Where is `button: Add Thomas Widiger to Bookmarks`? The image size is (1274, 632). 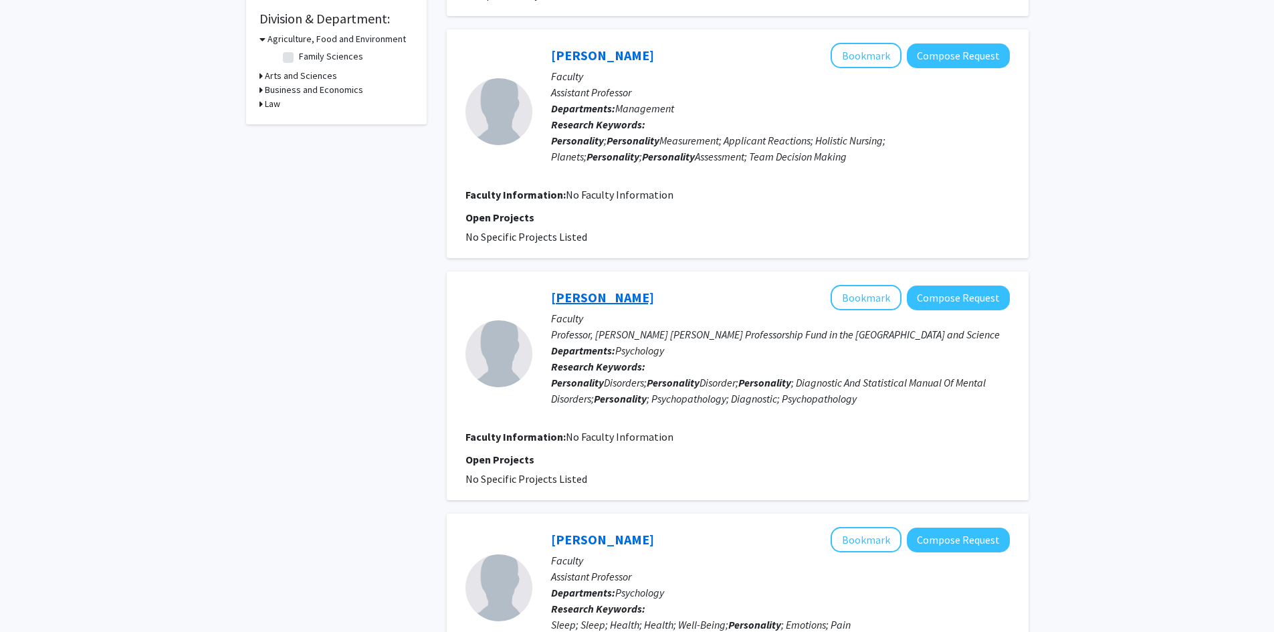 button: Add Thomas Widiger to Bookmarks is located at coordinates (866, 298).